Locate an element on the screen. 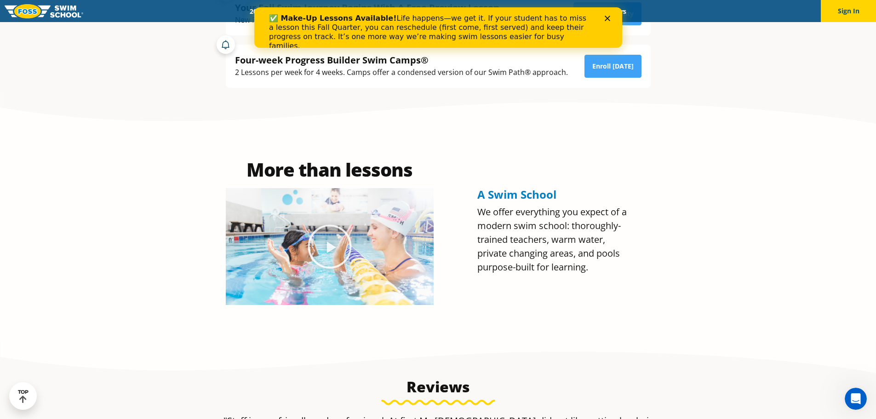  a: Blog is located at coordinates (581, 11).